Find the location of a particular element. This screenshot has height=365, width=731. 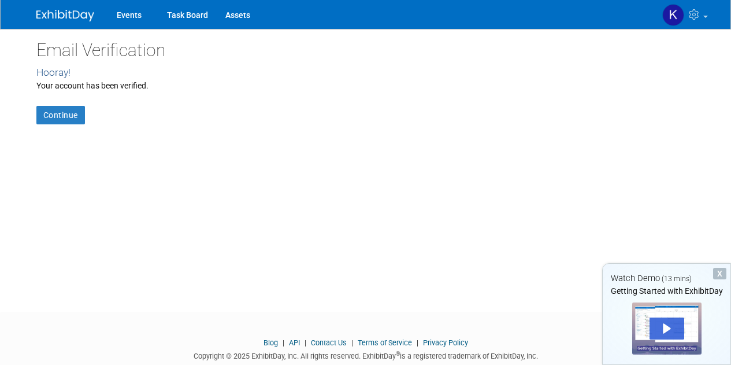

span: (13 mins) is located at coordinates (677, 279).